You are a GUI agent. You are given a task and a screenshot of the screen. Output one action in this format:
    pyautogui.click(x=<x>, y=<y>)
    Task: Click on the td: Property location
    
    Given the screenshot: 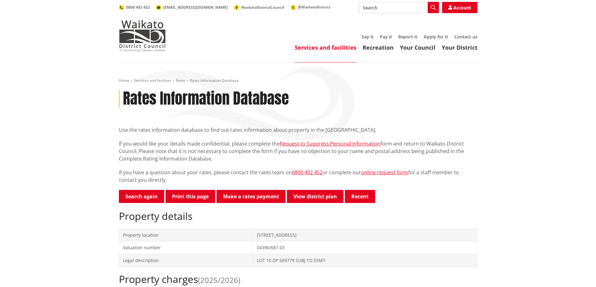 What is the action you would take?
    pyautogui.click(x=186, y=235)
    